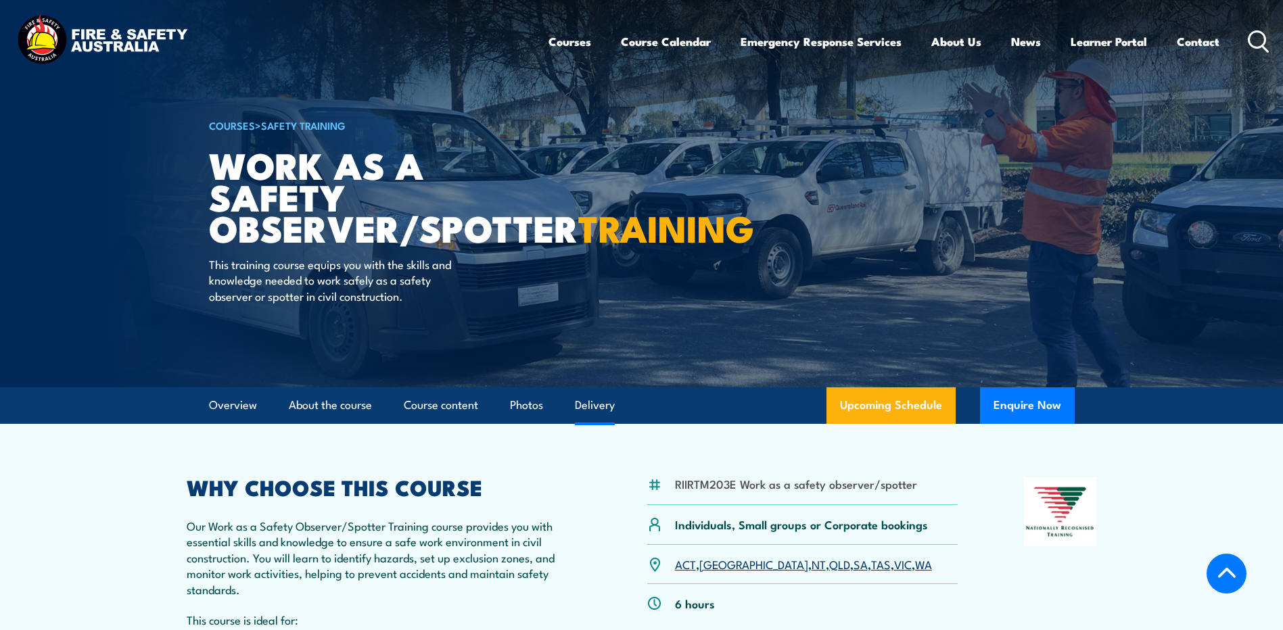 Image resolution: width=1283 pixels, height=630 pixels. I want to click on a: About Us, so click(956, 41).